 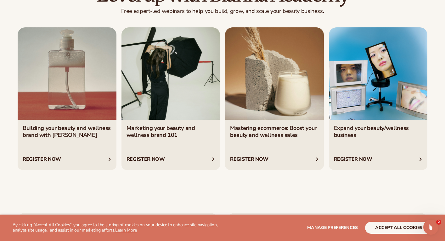 I want to click on span: Manage preferences, so click(x=333, y=228).